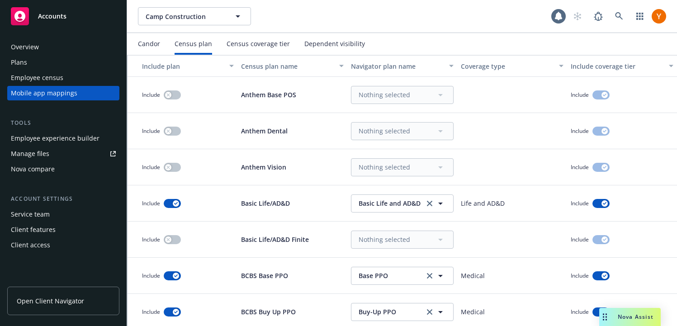 Image resolution: width=677 pixels, height=326 pixels. What do you see at coordinates (63, 230) in the screenshot?
I see `a: Client features` at bounding box center [63, 230].